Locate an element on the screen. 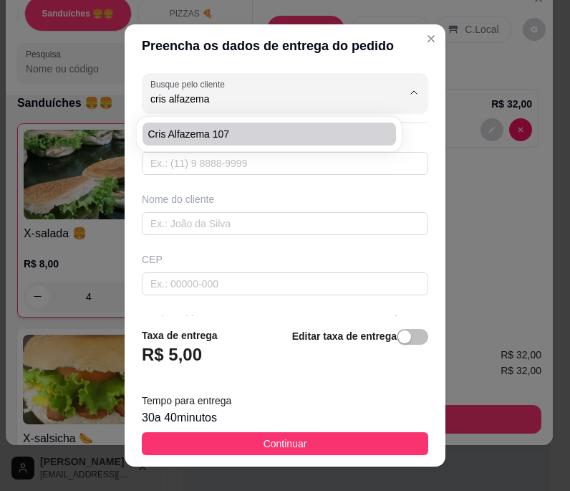 This screenshot has height=491, width=570. button: Show suggestions is located at coordinates (414, 92).